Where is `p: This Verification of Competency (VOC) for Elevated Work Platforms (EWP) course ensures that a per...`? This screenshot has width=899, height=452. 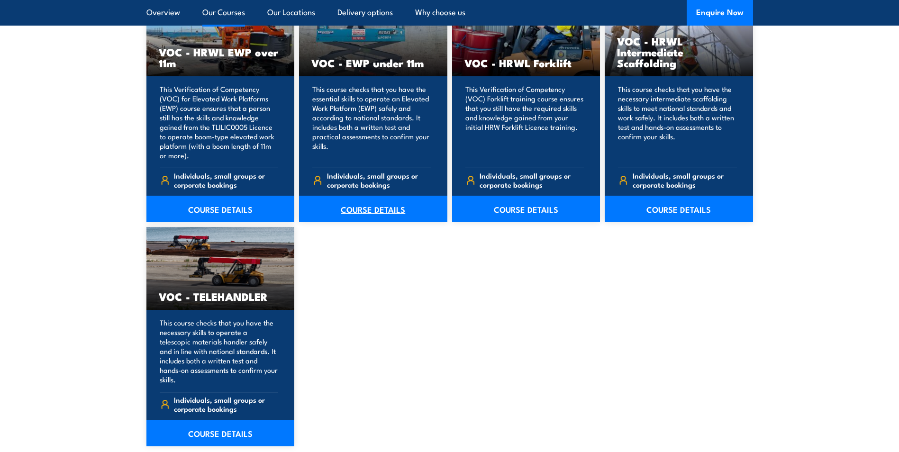 p: This Verification of Competency (VOC) for Elevated Work Platforms (EWP) course ensures that a per... is located at coordinates (219, 122).